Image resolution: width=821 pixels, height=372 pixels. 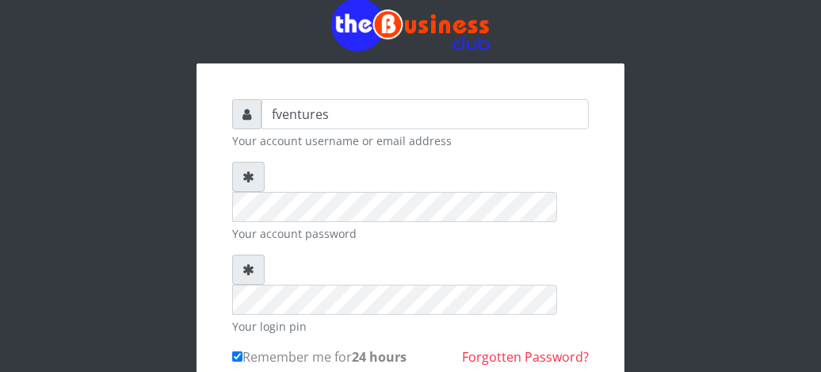 What do you see at coordinates (319, 356) in the screenshot?
I see `label: Remember me for` at bounding box center [319, 356].